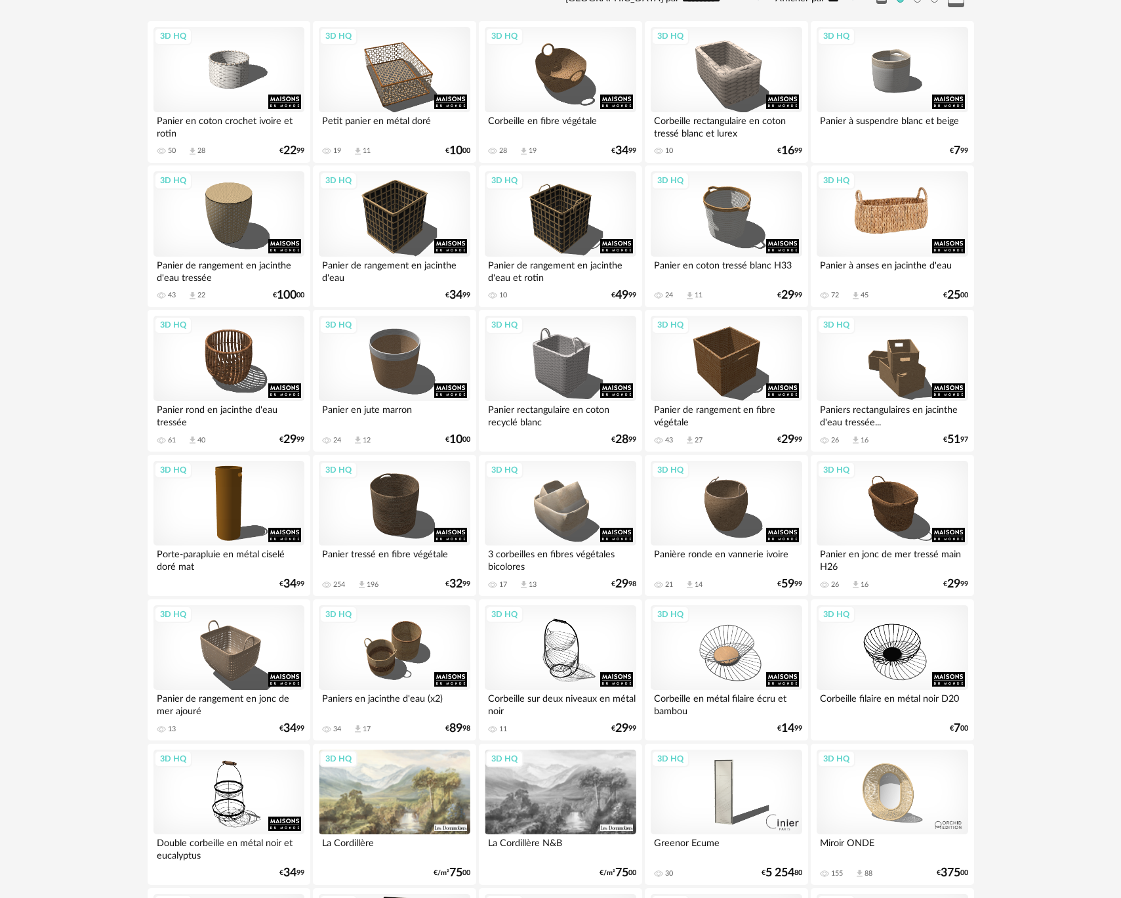 The height and width of the screenshot is (898, 1121). Describe the element at coordinates (669, 585) in the screenshot. I see `div: 21` at that location.